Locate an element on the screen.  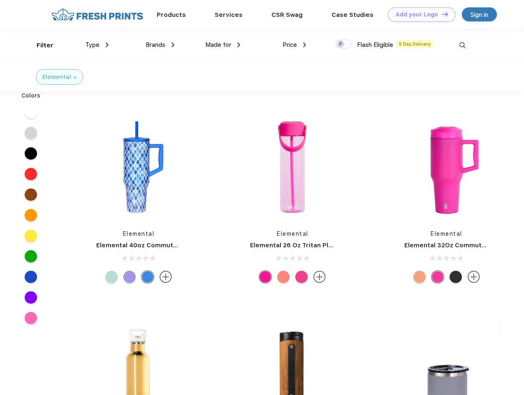
div: Pink Checkers is located at coordinates (301, 277).